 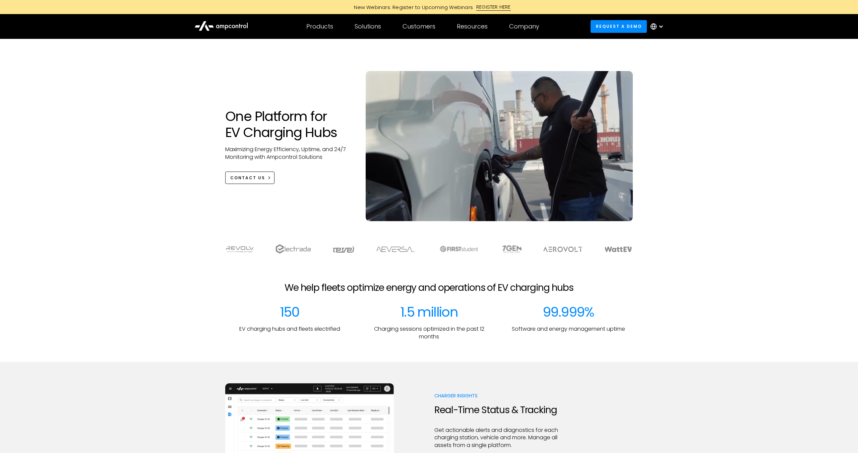 What do you see at coordinates (618, 249) in the screenshot?
I see `img: WattEV logo` at bounding box center [618, 249].